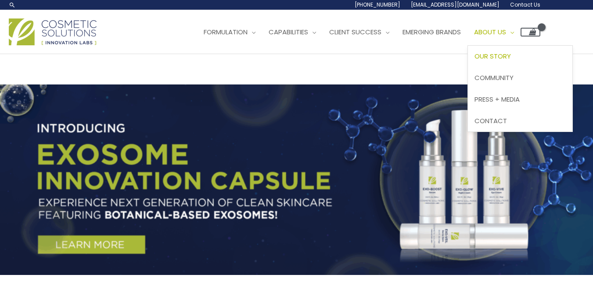 This screenshot has height=282, width=593. Describe the element at coordinates (497, 99) in the screenshot. I see `span: Press + Media` at that location.